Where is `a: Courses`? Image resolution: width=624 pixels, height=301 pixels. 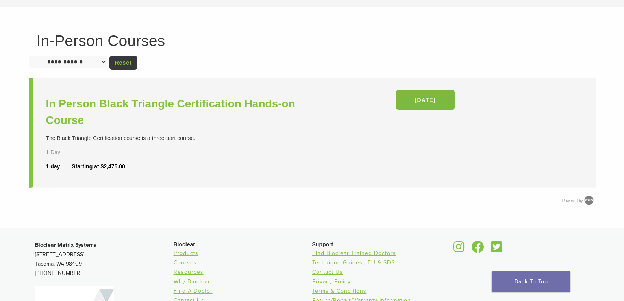
a: Courses is located at coordinates (185, 263).